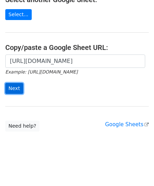 This screenshot has width=154, height=186. What do you see at coordinates (77, 47) in the screenshot?
I see `h4: Copy/paste a Google Sheet URL:` at bounding box center [77, 47].